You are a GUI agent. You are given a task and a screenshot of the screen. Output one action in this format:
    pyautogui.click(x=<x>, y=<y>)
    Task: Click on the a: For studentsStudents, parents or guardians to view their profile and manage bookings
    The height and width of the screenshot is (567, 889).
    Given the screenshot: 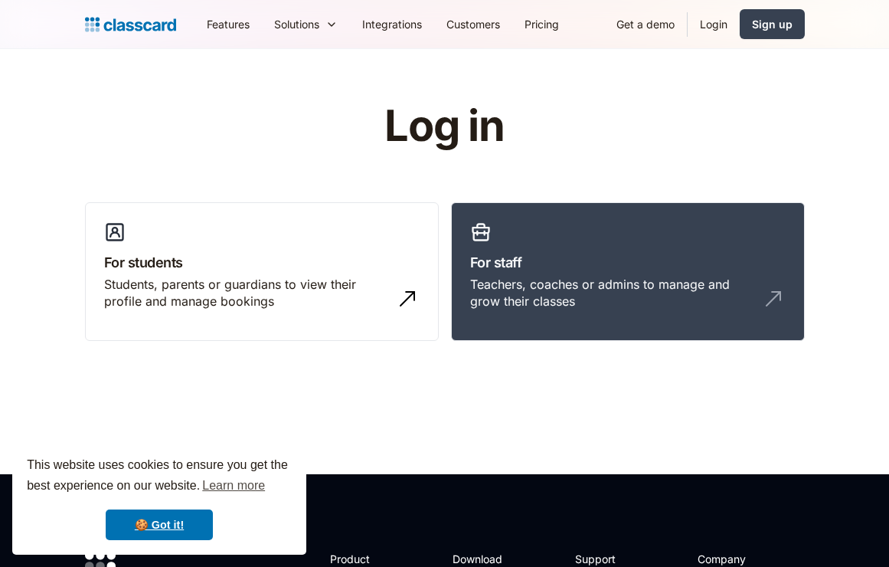 What is the action you would take?
    pyautogui.click(x=262, y=272)
    